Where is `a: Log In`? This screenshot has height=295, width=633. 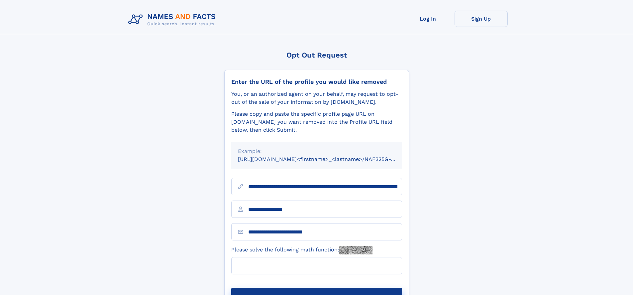 a: Log In is located at coordinates (428, 19).